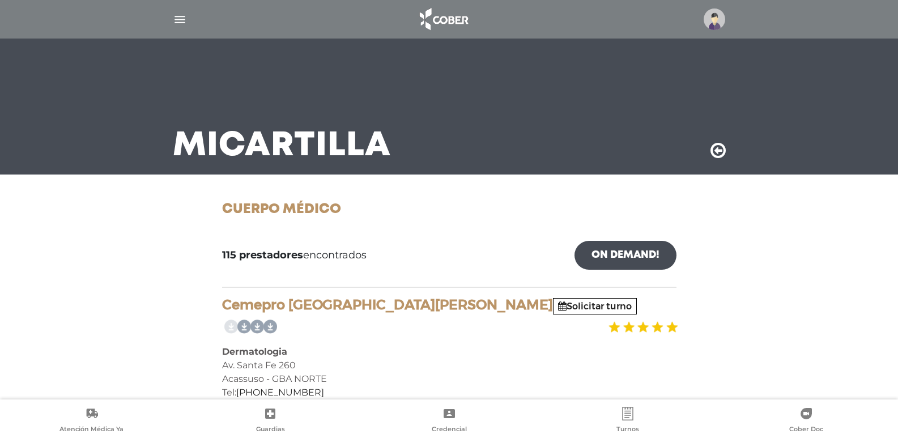  Describe the element at coordinates (450, 210) in the screenshot. I see `h1: Cuerpo Médico` at that location.